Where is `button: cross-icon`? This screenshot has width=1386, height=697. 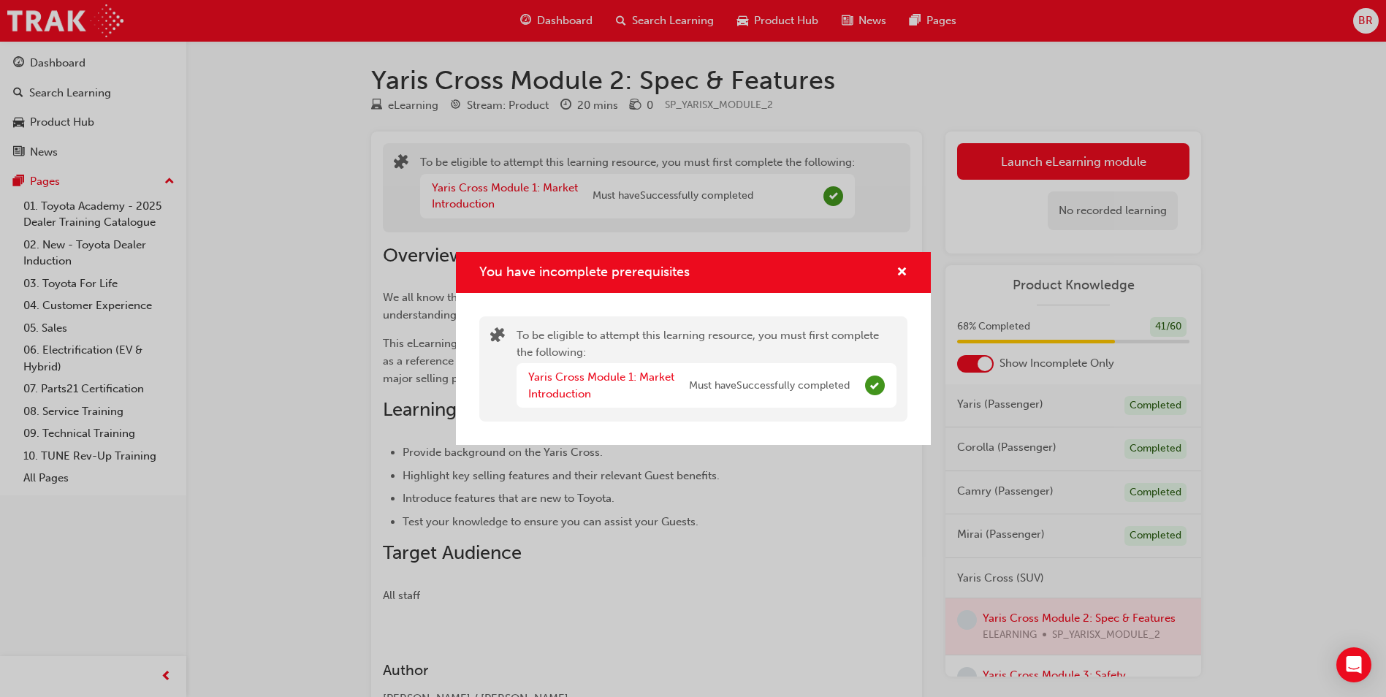
button: cross-icon is located at coordinates (901, 272).